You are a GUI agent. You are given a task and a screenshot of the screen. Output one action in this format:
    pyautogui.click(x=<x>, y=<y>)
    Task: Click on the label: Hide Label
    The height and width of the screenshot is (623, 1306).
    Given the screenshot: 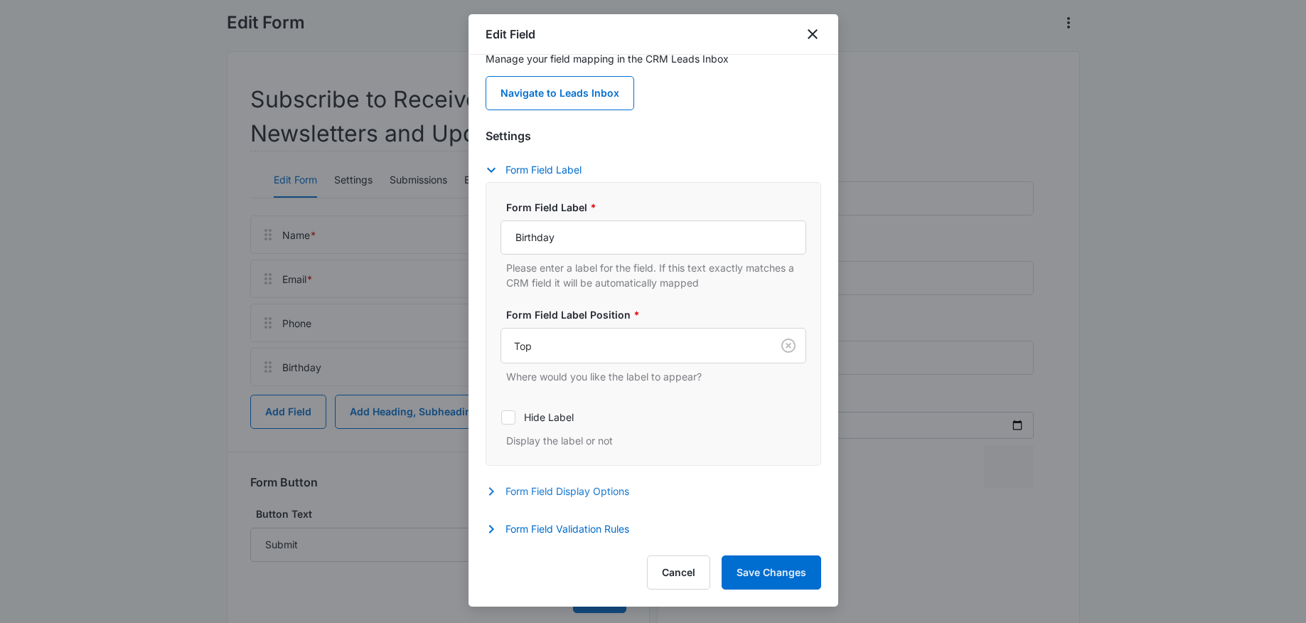 What is the action you would take?
    pyautogui.click(x=653, y=417)
    